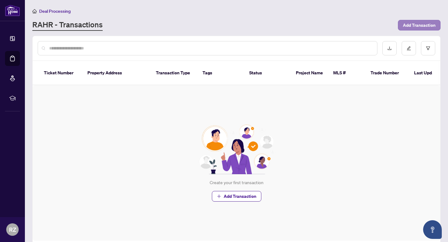 The image size is (448, 242). I want to click on th: Tags, so click(221, 73).